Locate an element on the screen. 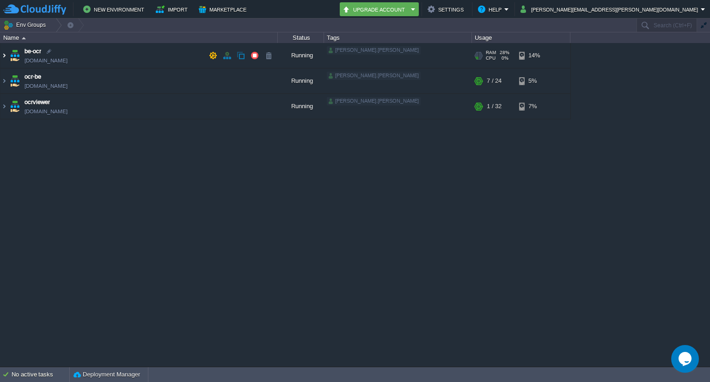 The image size is (710, 382). span: be-ocr is located at coordinates (33, 51).